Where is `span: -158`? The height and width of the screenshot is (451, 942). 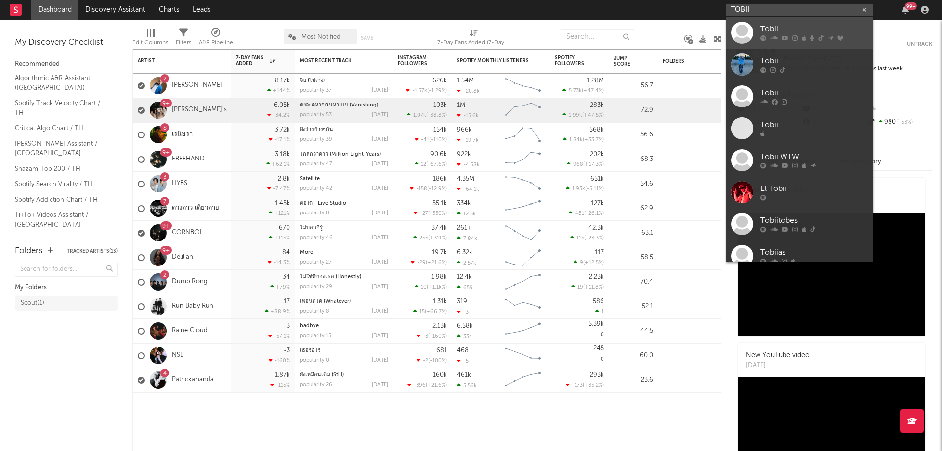
span: -158 is located at coordinates (422, 189).